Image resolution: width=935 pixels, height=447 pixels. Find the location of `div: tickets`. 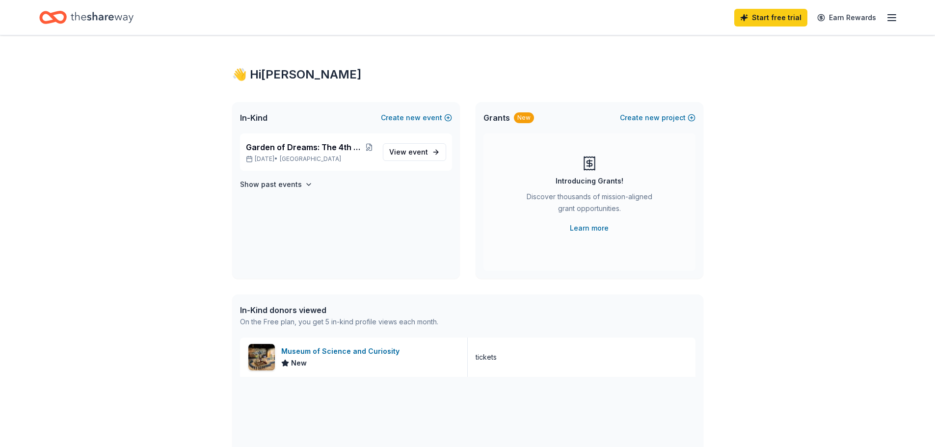

div: tickets is located at coordinates (486, 357).